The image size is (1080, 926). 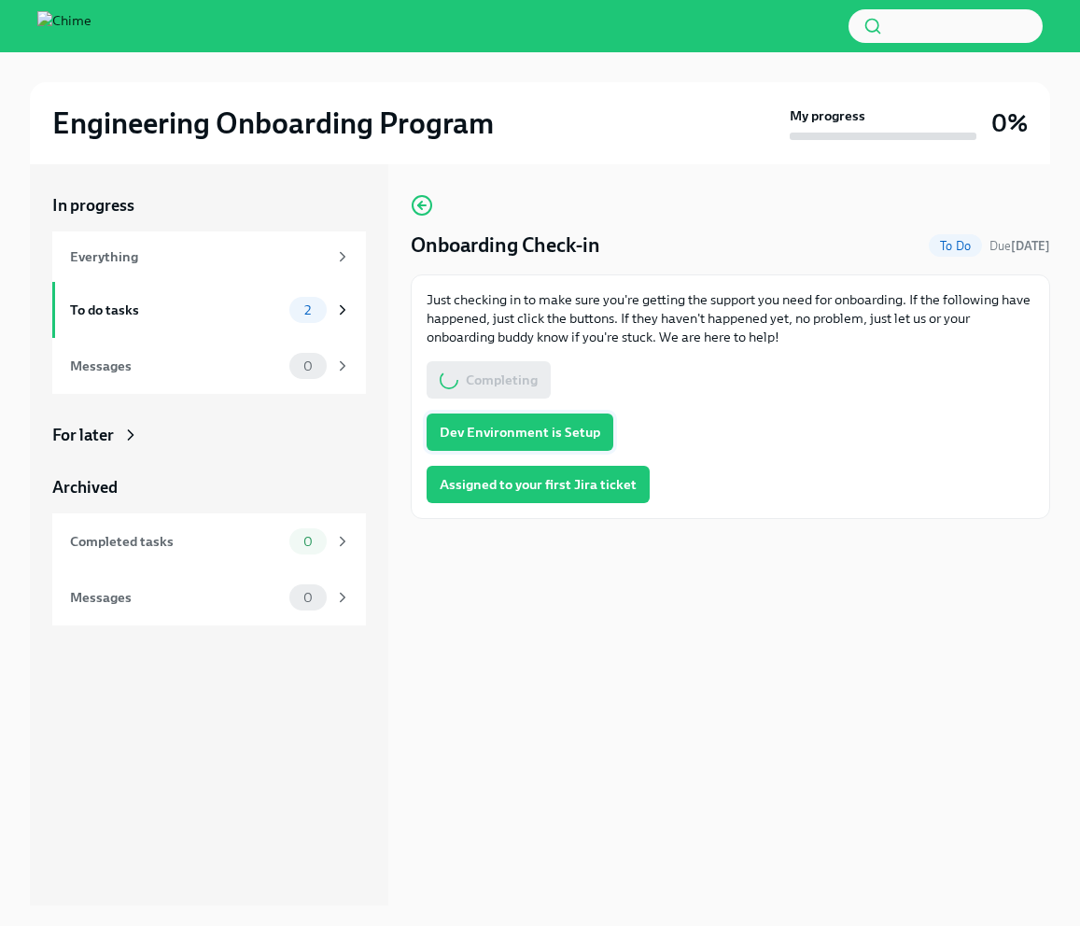 What do you see at coordinates (1020, 246) in the screenshot?
I see `span: October 9th, 2025 13:00` at bounding box center [1020, 246].